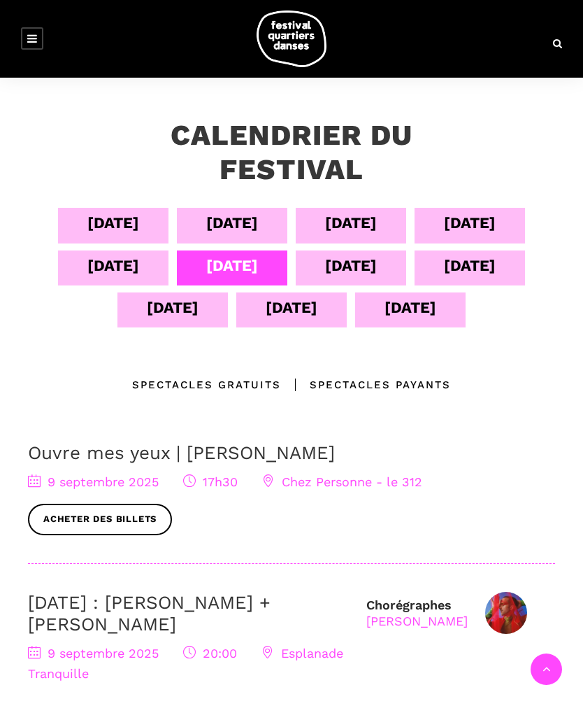 This screenshot has width=583, height=706. What do you see at coordinates (417, 613) in the screenshot?
I see `div: Chorégraphes` at bounding box center [417, 613].